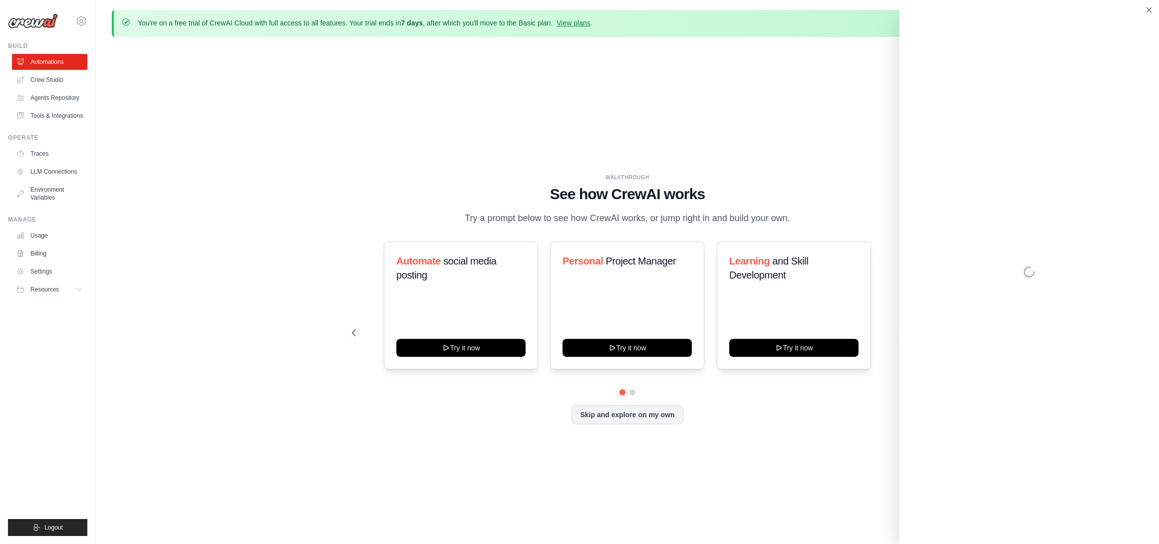  Describe the element at coordinates (49, 194) in the screenshot. I see `a: Environment Variables` at that location.